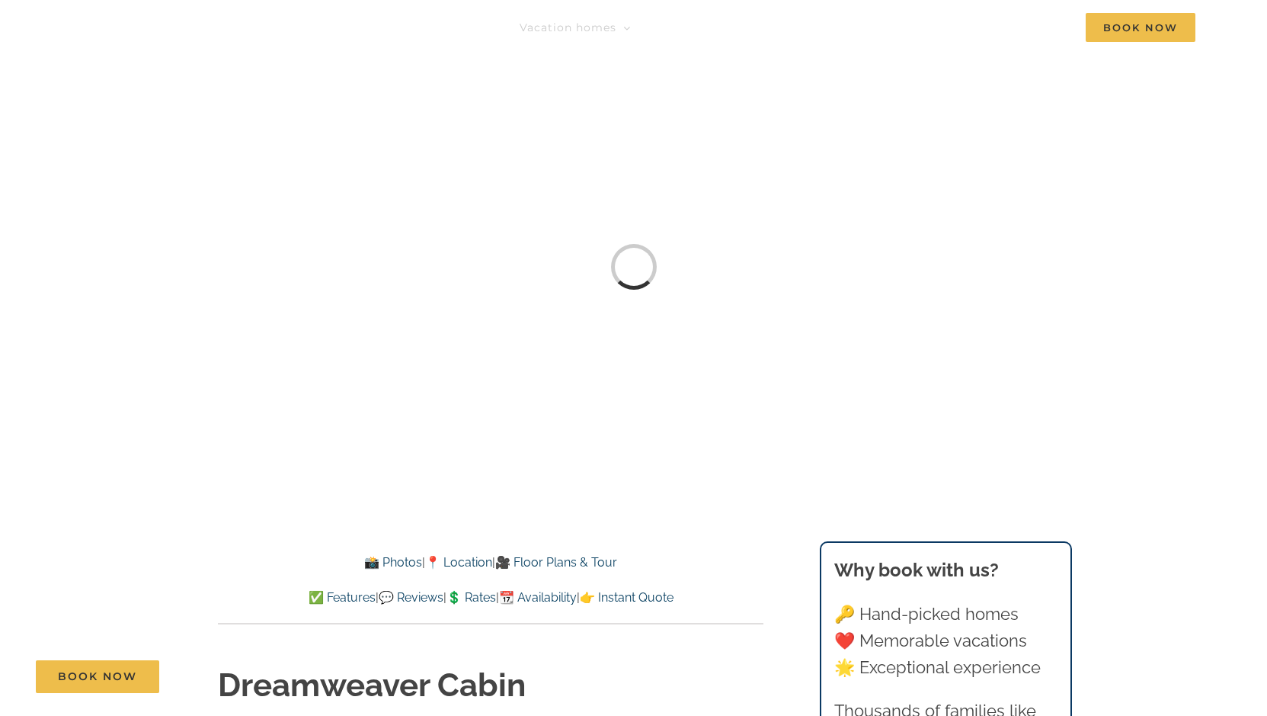 Image resolution: width=1267 pixels, height=716 pixels. What do you see at coordinates (703, 27) in the screenshot?
I see `span: Things to do` at bounding box center [703, 27].